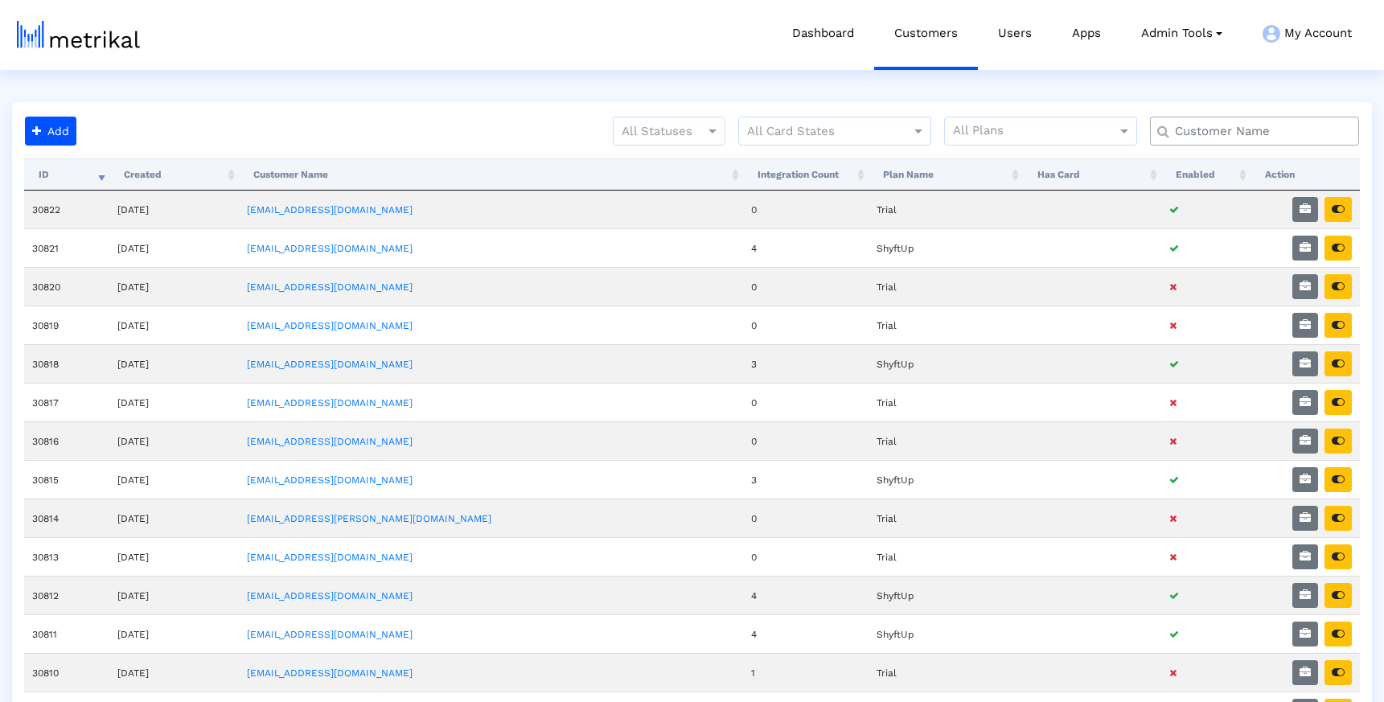  What do you see at coordinates (67, 595) in the screenshot?
I see `td: 30812` at bounding box center [67, 595].